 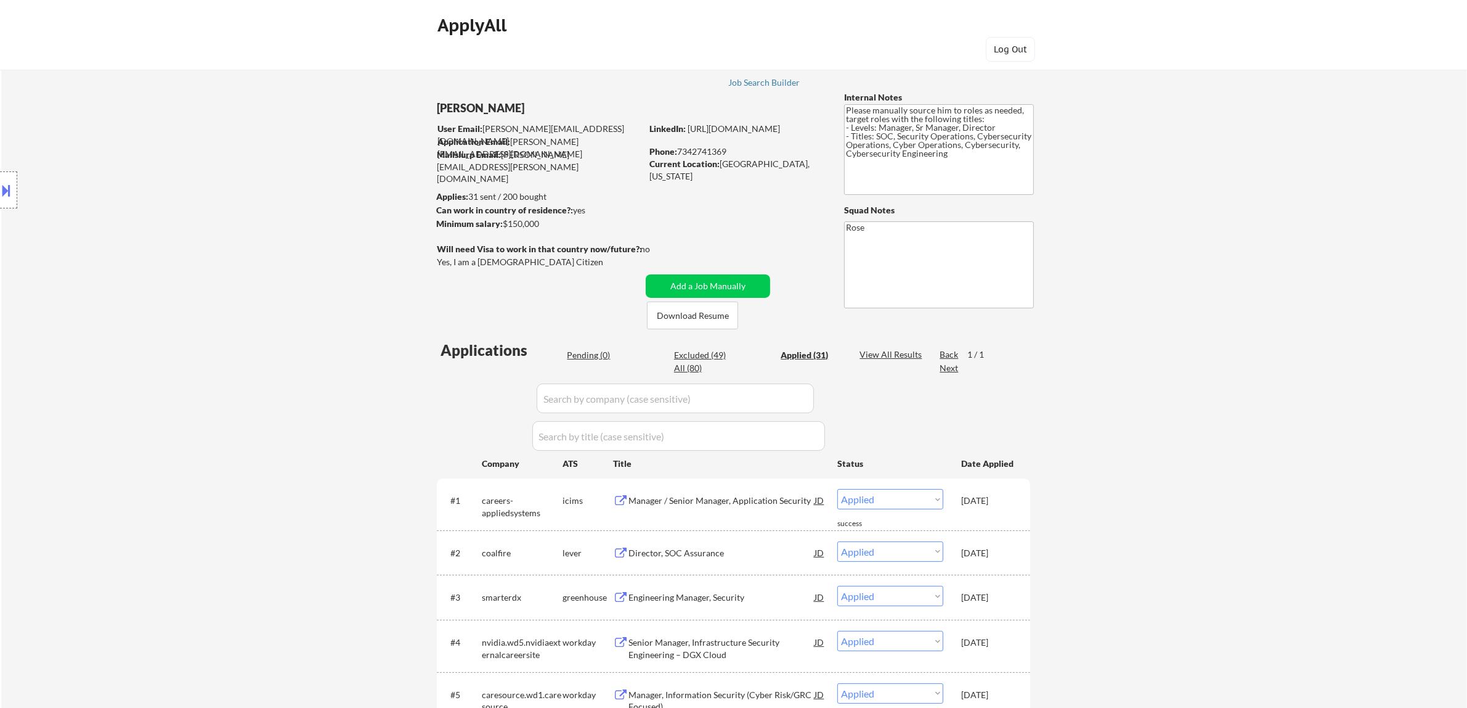 What do you see at coordinates (891, 463) in the screenshot?
I see `div: Status` at bounding box center [891, 463].